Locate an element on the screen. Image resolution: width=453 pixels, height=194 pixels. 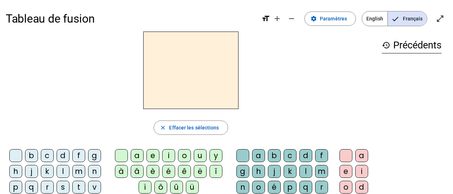
h1: Tableau de fusion is located at coordinates (131, 19).